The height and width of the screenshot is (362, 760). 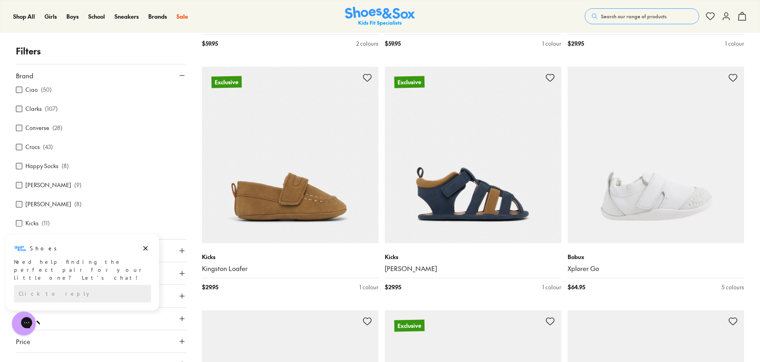 I want to click on img: SNS_Logo_Responsive.svg, so click(x=380, y=16).